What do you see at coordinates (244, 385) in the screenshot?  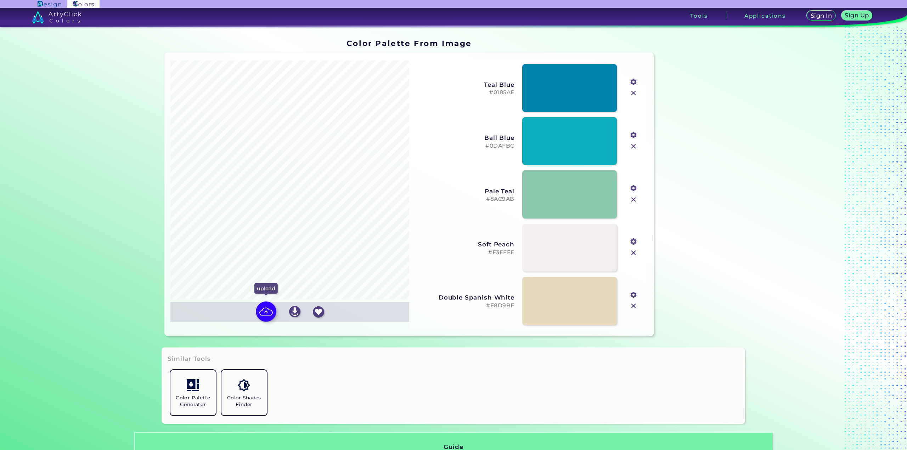 I see `img: icon_color_shades.svg` at bounding box center [244, 385].